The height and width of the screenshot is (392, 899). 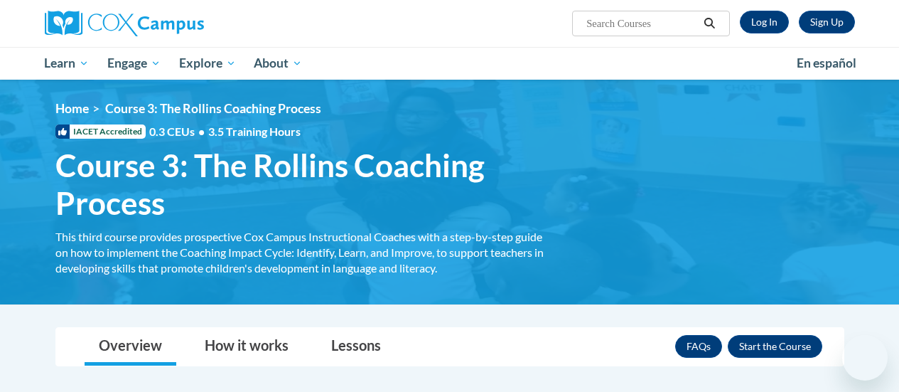 What do you see at coordinates (827, 63) in the screenshot?
I see `span: En español` at bounding box center [827, 63].